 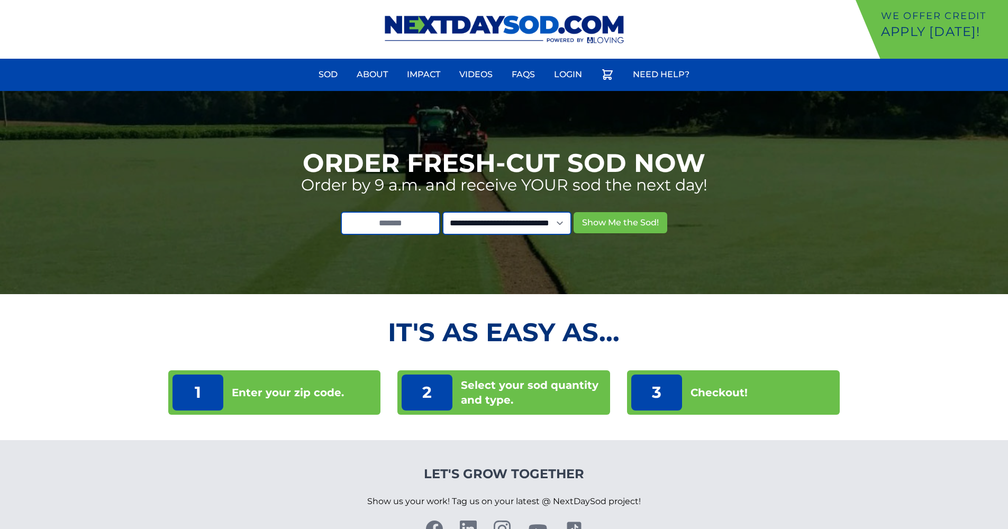 I want to click on h4: Let's Grow Together, so click(x=504, y=474).